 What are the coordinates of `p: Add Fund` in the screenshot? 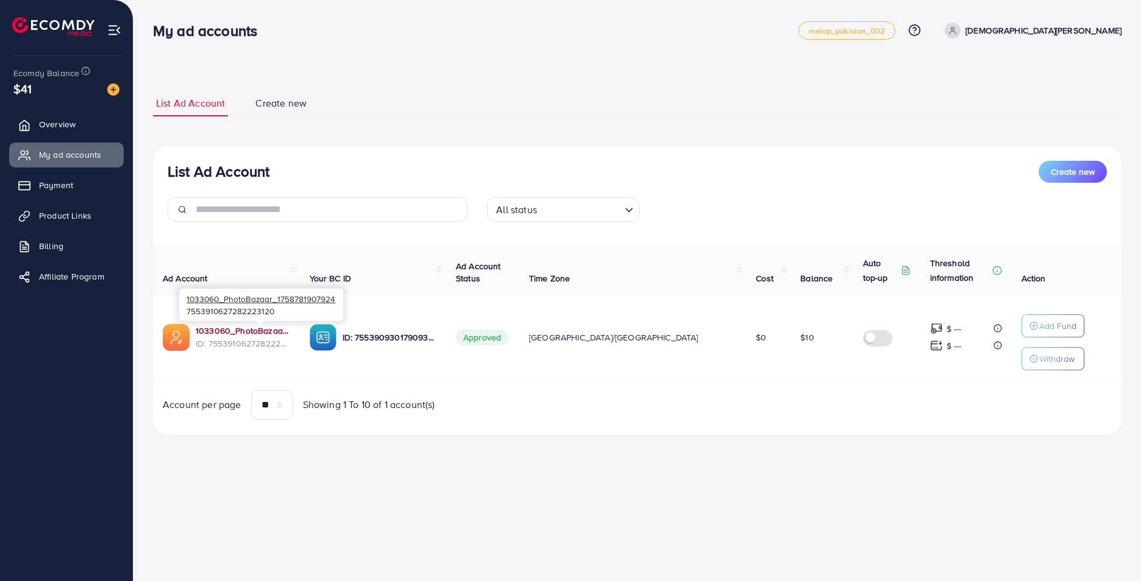 It's located at (1057, 326).